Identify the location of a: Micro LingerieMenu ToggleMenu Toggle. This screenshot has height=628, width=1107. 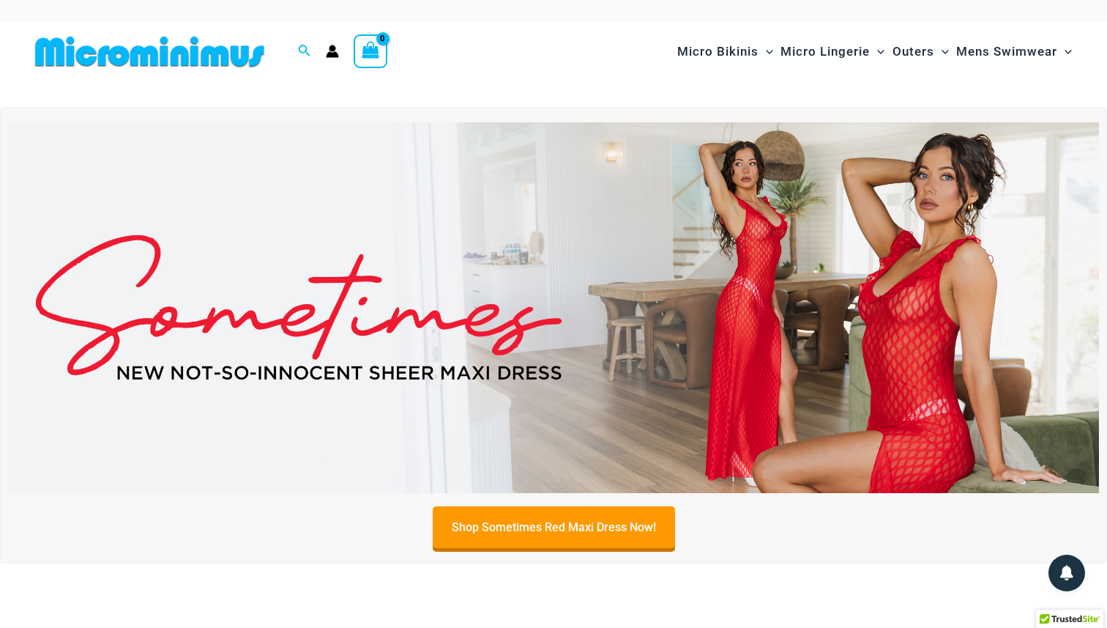
(833, 51).